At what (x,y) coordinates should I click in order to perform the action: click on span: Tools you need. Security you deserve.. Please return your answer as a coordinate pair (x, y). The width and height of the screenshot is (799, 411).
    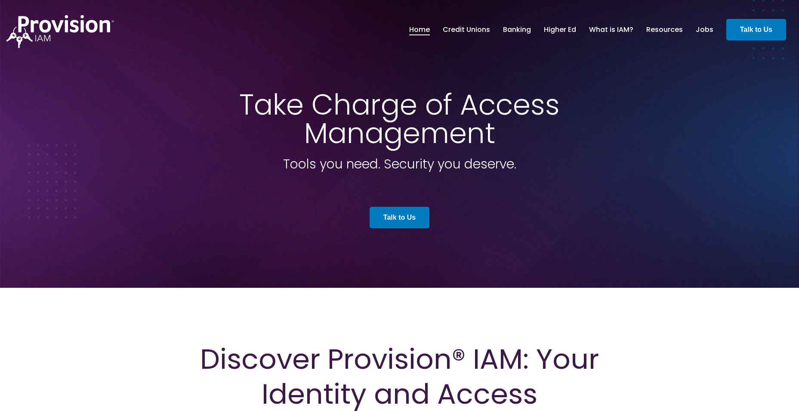
    Looking at the image, I should click on (400, 164).